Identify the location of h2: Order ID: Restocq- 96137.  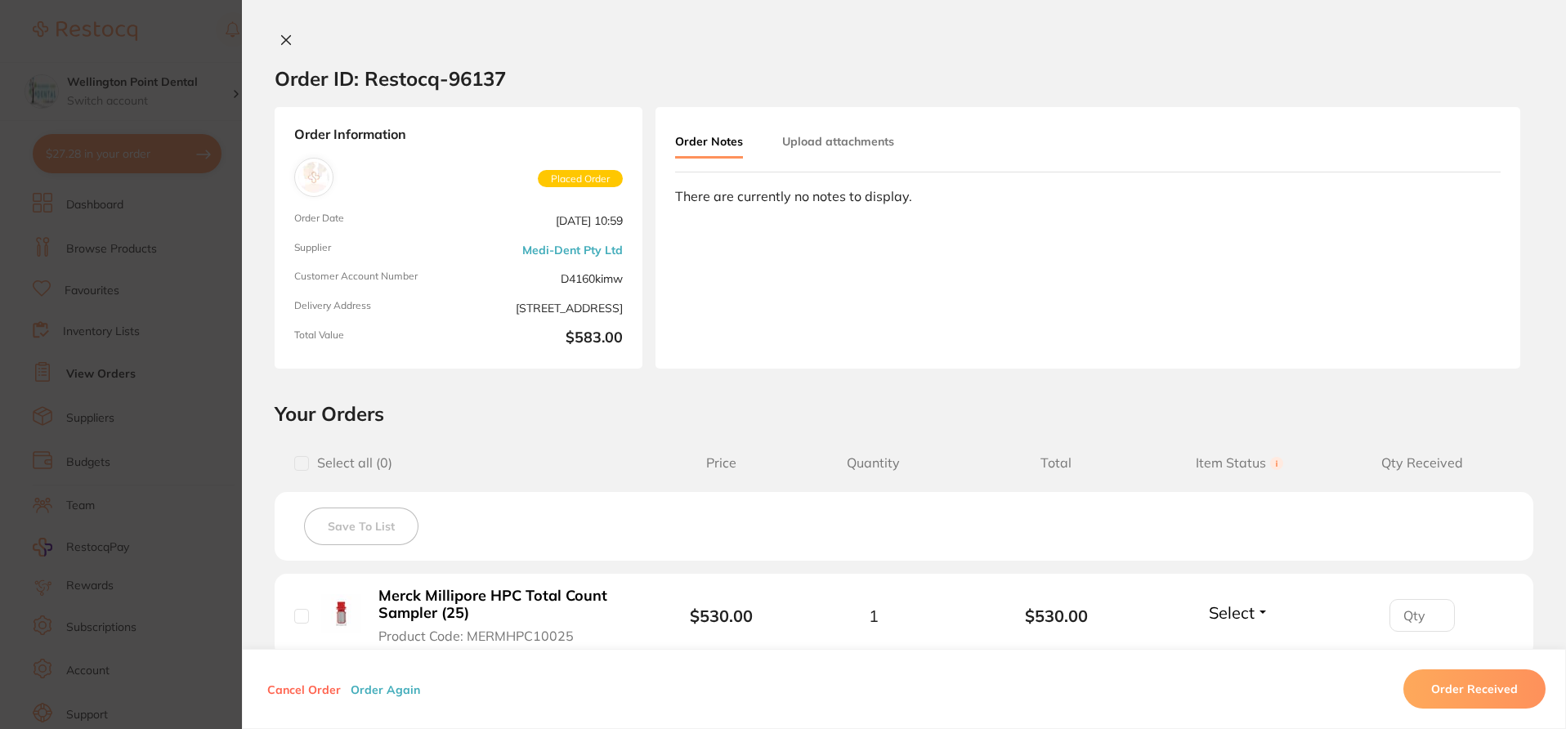
(390, 78).